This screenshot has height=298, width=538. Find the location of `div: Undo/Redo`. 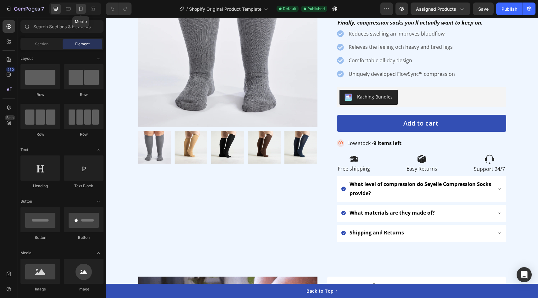

div: Undo/Redo is located at coordinates (119, 9).